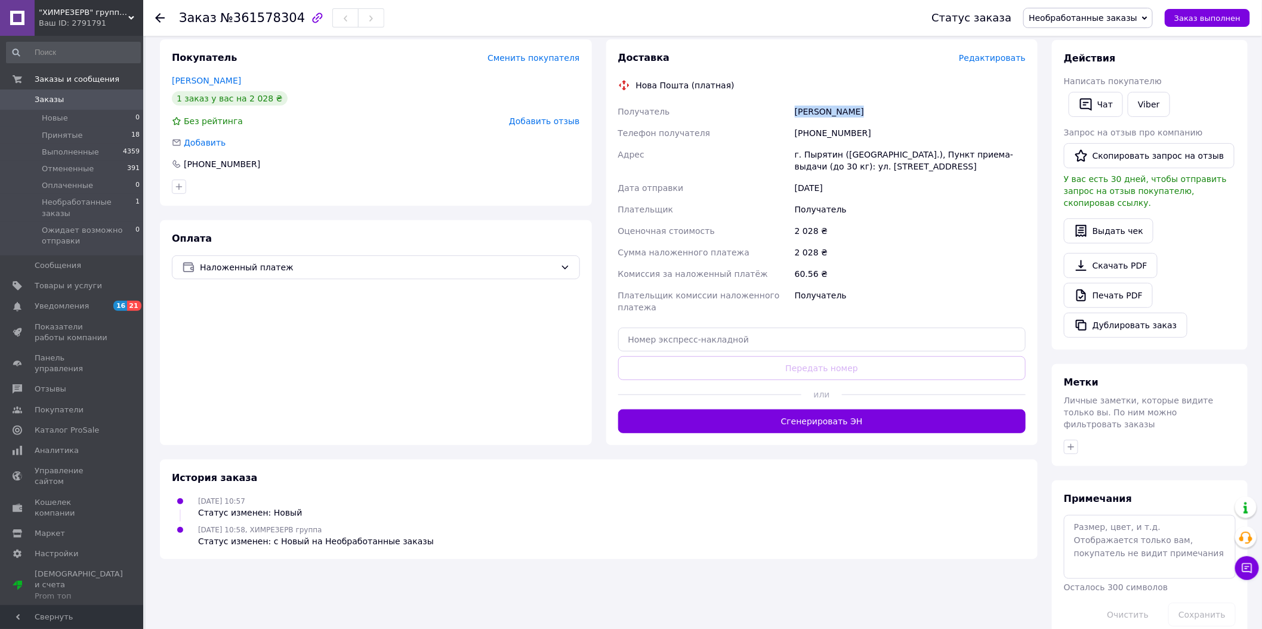 Image resolution: width=1262 pixels, height=629 pixels. I want to click on span: Управление сайтом, so click(72, 476).